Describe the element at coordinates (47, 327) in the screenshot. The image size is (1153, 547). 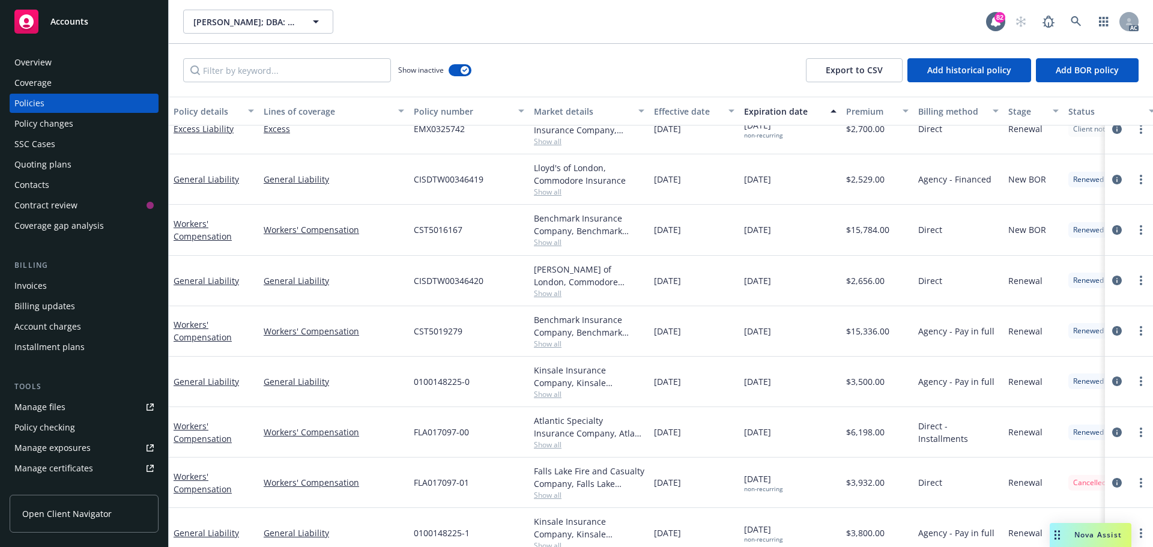
I see `div: Account charges` at that location.